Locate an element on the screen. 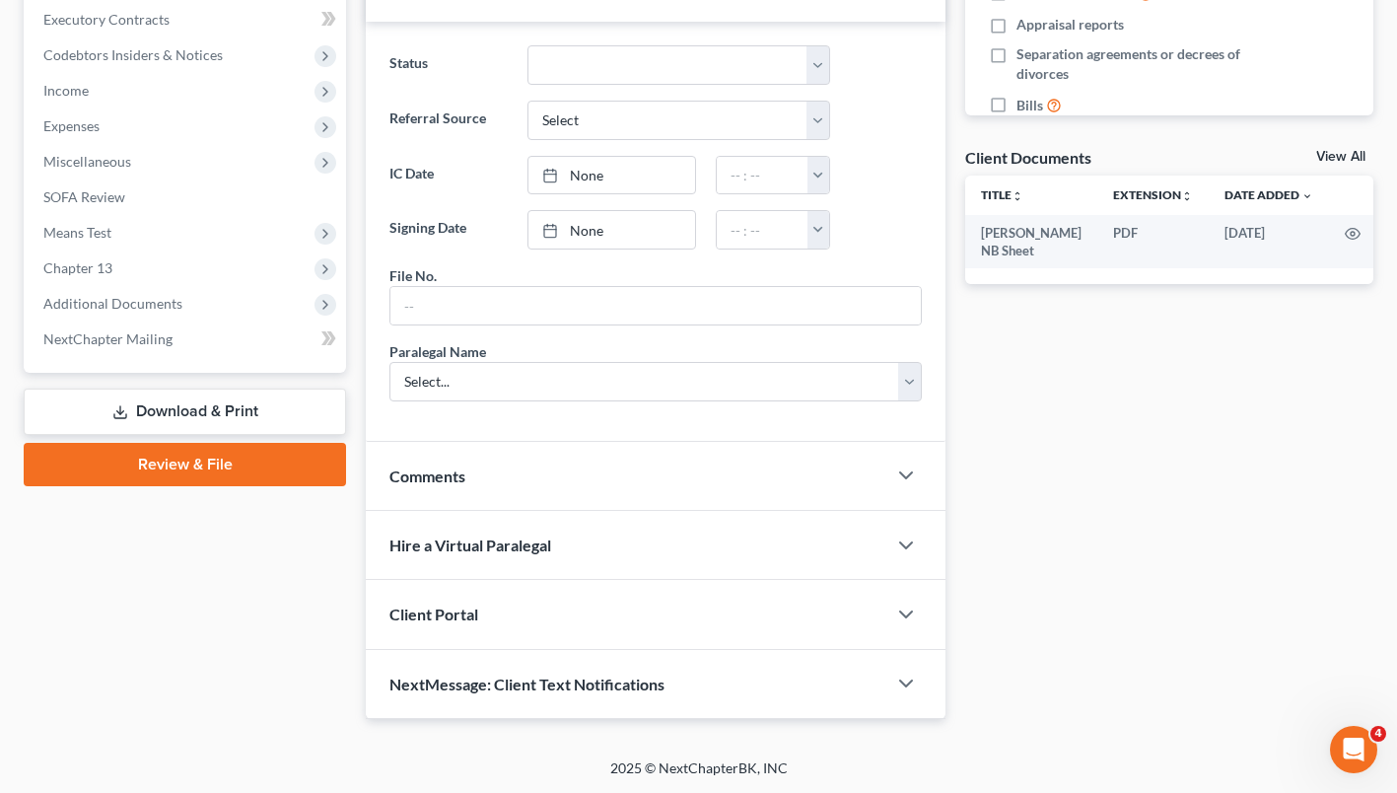 Image resolution: width=1397 pixels, height=793 pixels. span: Client Portal is located at coordinates (434, 613).